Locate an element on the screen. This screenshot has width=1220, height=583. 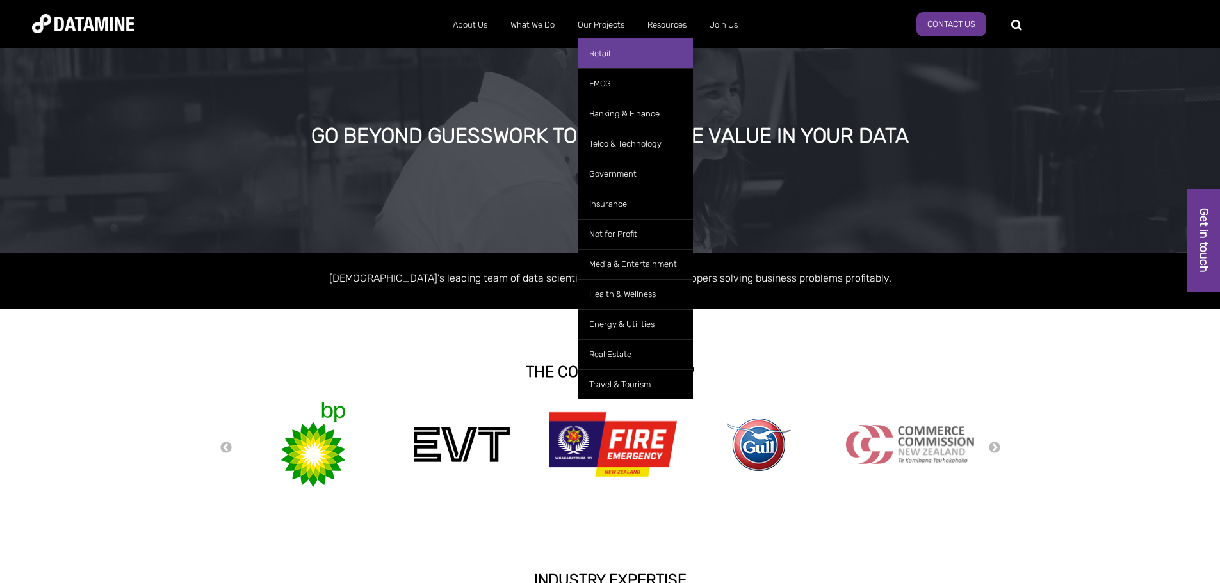
a: FMCG is located at coordinates (635, 83).